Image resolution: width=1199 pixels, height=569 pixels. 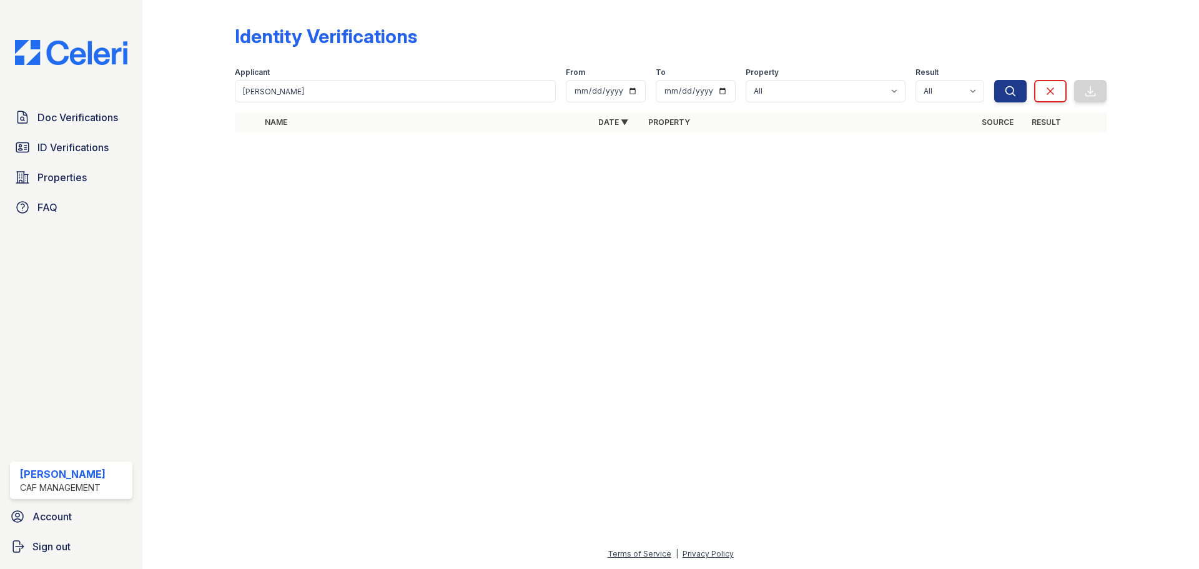 What do you see at coordinates (71, 147) in the screenshot?
I see `a: ID Verifications` at bounding box center [71, 147].